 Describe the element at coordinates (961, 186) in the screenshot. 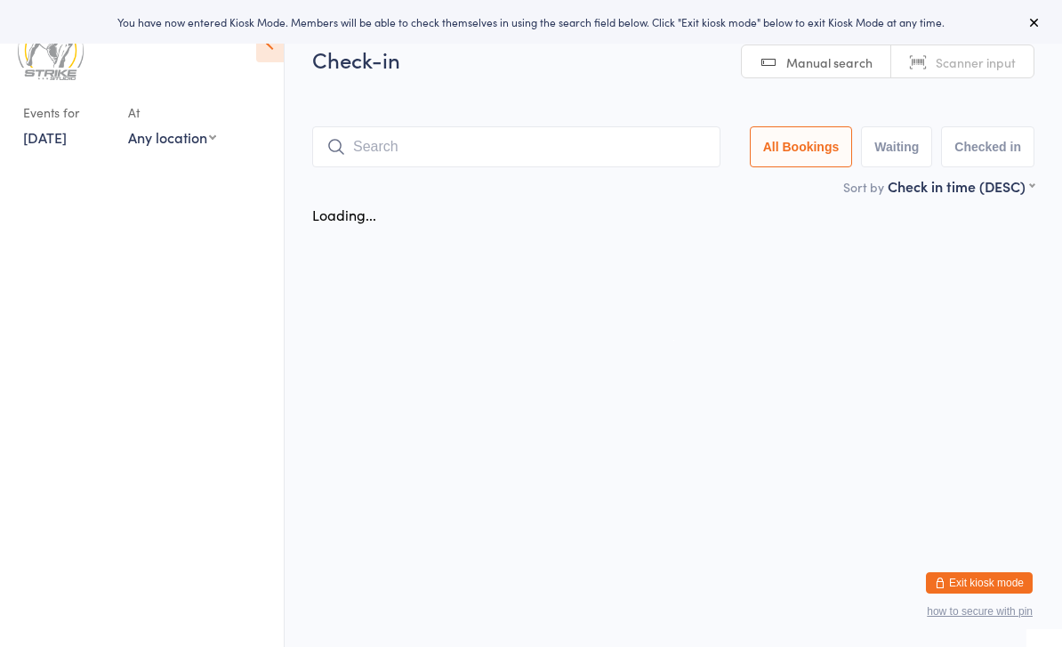

I see `div: Check in time (DESC)` at that location.